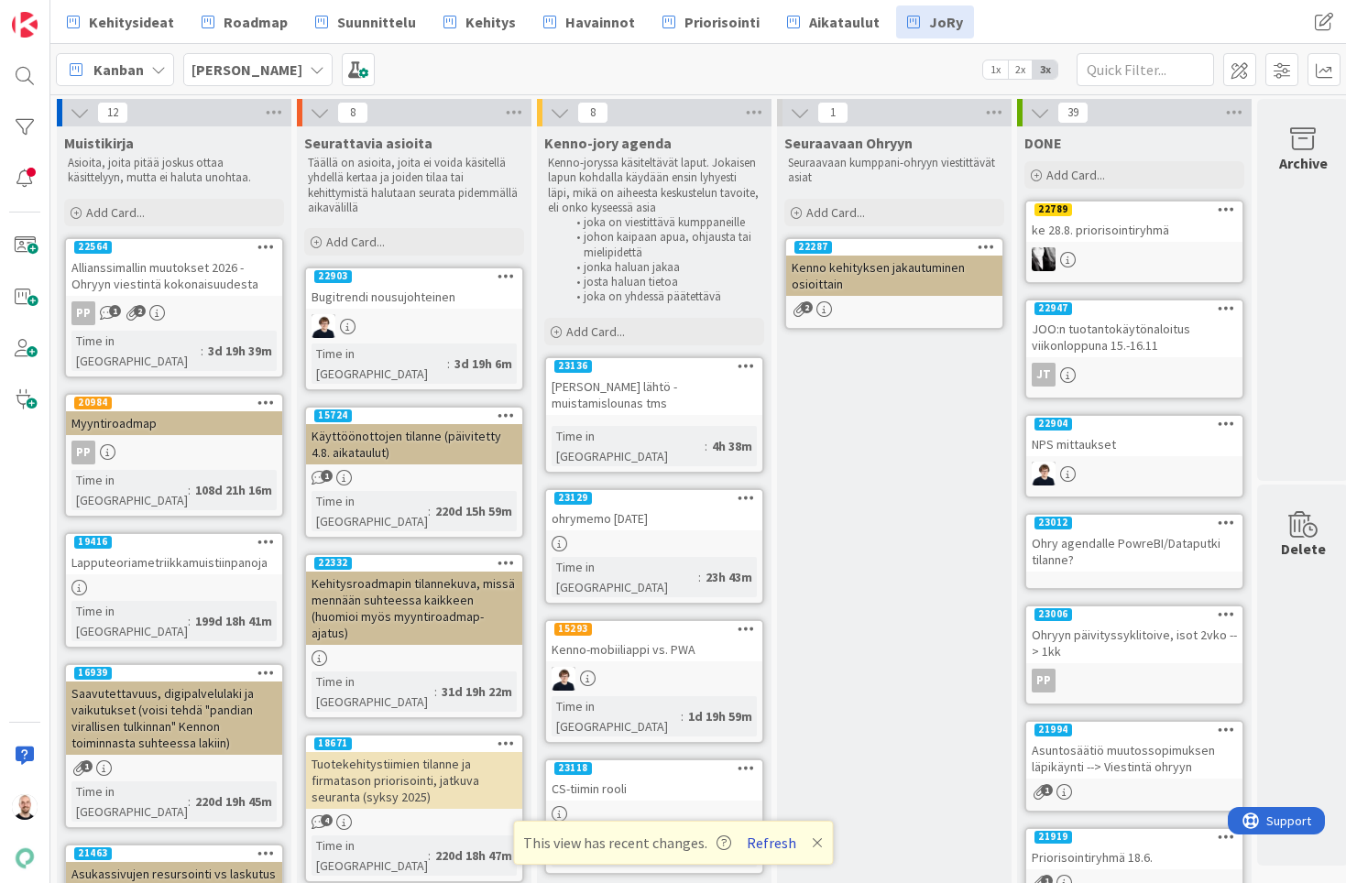 The height and width of the screenshot is (883, 1346). I want to click on span: Suunnittelu, so click(377, 22).